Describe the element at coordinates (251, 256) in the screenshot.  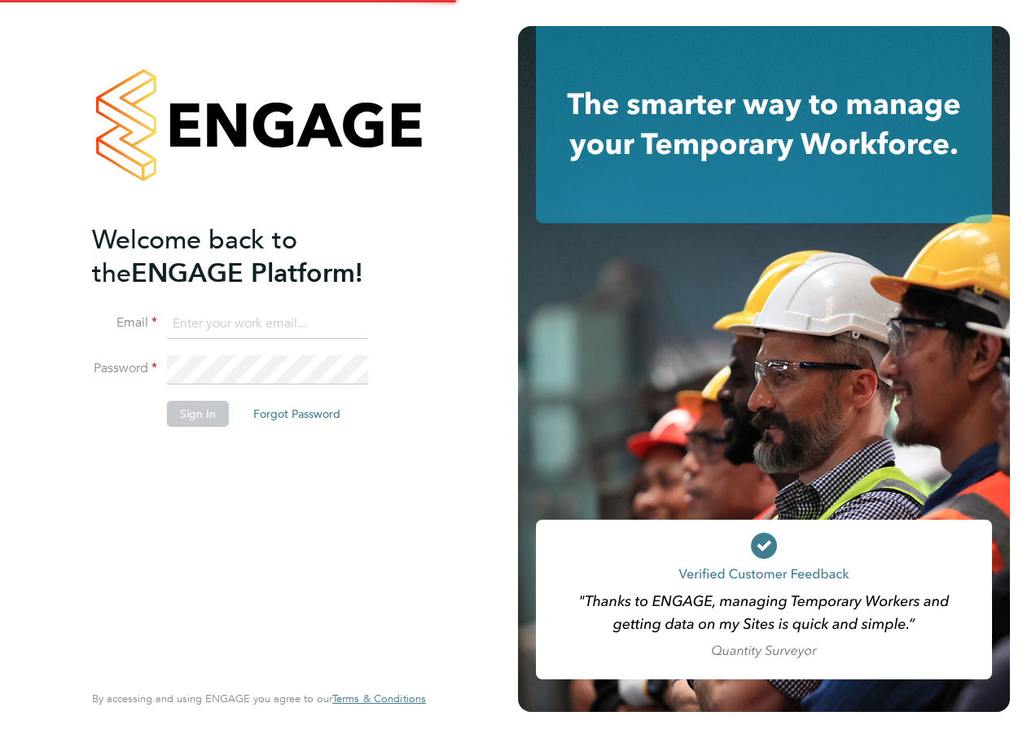
I see `h2: ENGAGE Platform!` at that location.